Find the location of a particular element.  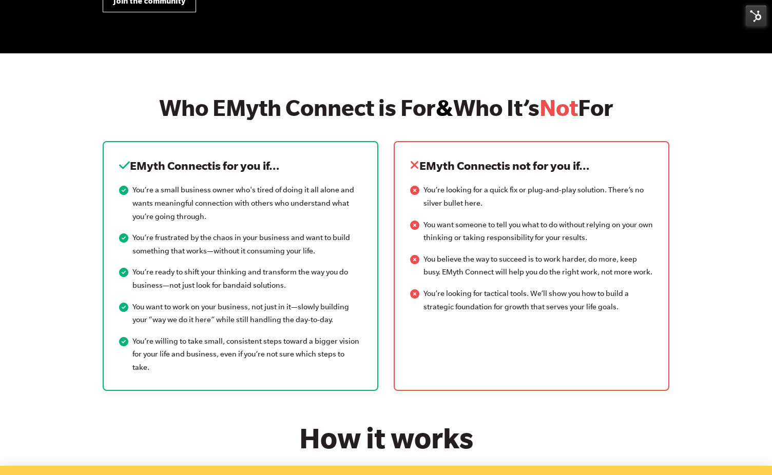

strong: is for you if… is located at coordinates (246, 165).